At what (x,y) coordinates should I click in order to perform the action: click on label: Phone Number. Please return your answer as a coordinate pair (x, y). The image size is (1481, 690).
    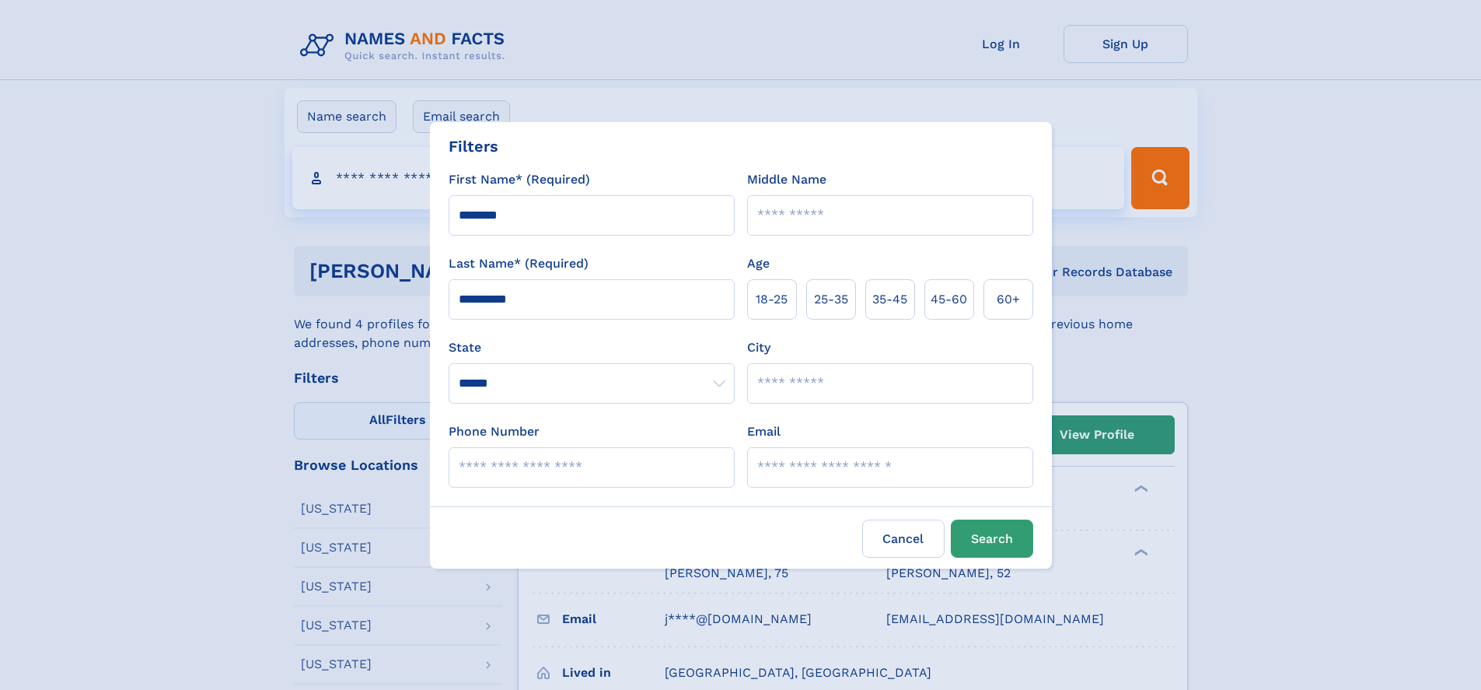
    Looking at the image, I should click on (494, 431).